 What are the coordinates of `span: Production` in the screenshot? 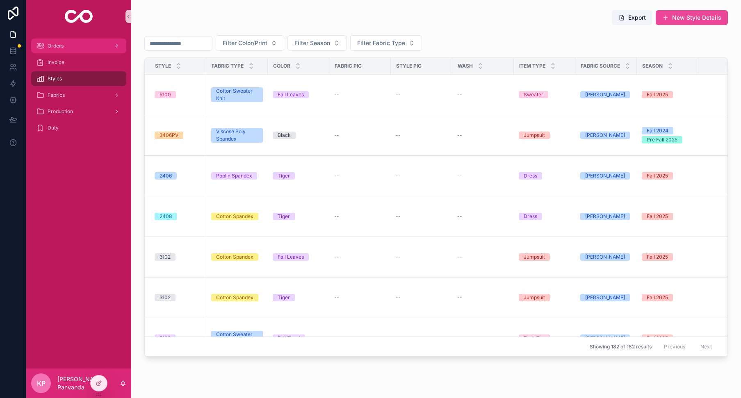 It's located at (60, 112).